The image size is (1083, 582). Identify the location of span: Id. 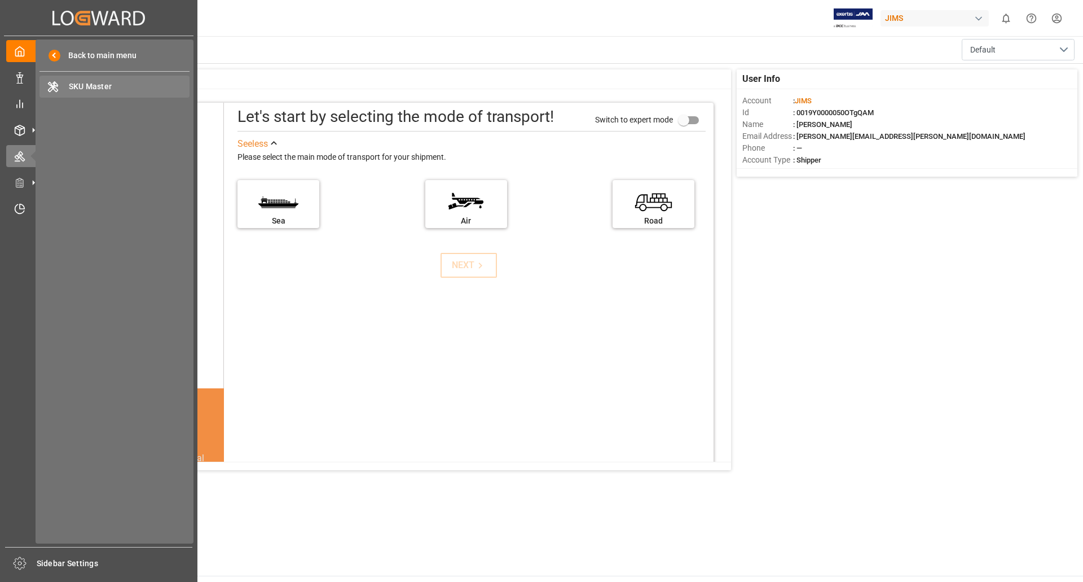
(768, 112).